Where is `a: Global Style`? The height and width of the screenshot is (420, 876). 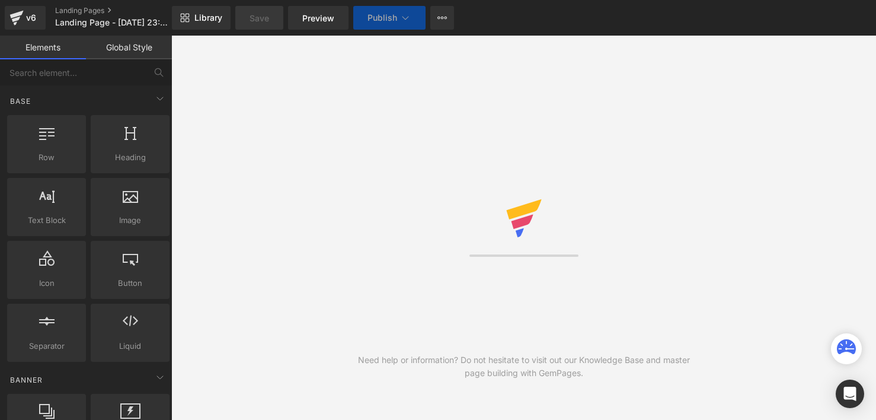
a: Global Style is located at coordinates (129, 47).